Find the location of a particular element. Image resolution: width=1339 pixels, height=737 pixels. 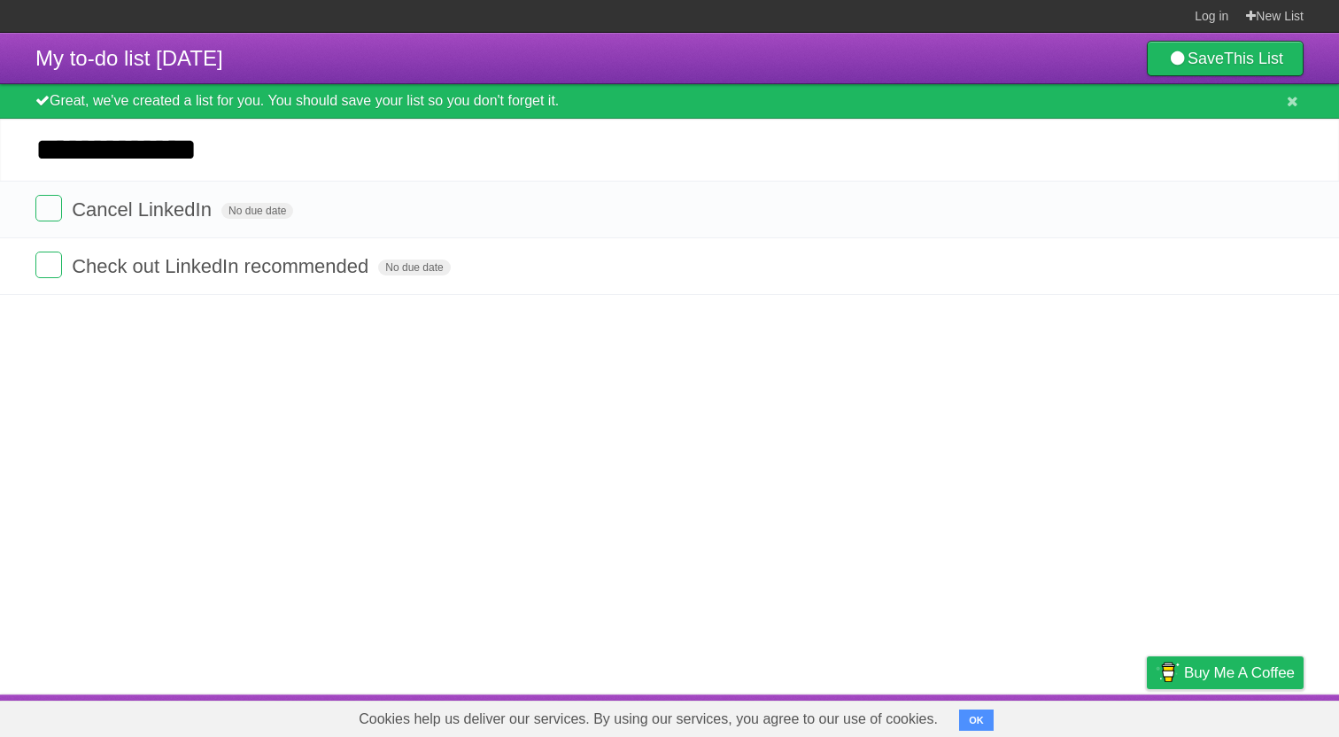

b: This List is located at coordinates (1253, 58).